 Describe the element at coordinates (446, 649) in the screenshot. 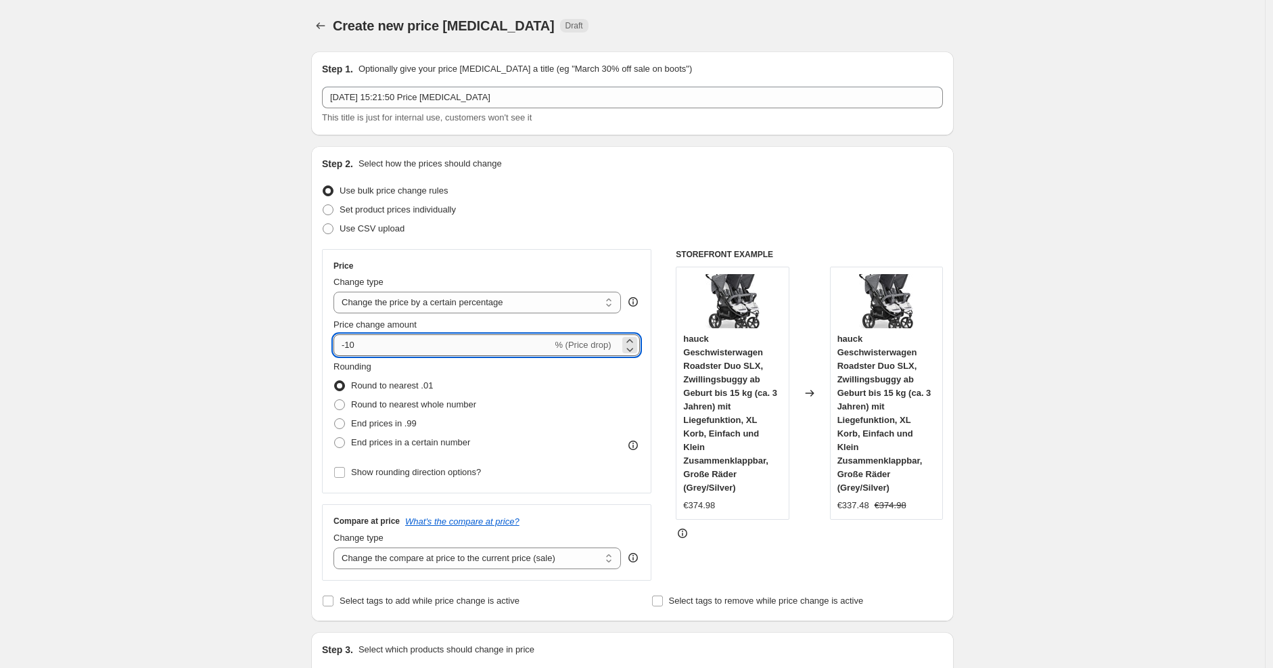

I see `p: Select which products should change in price` at that location.